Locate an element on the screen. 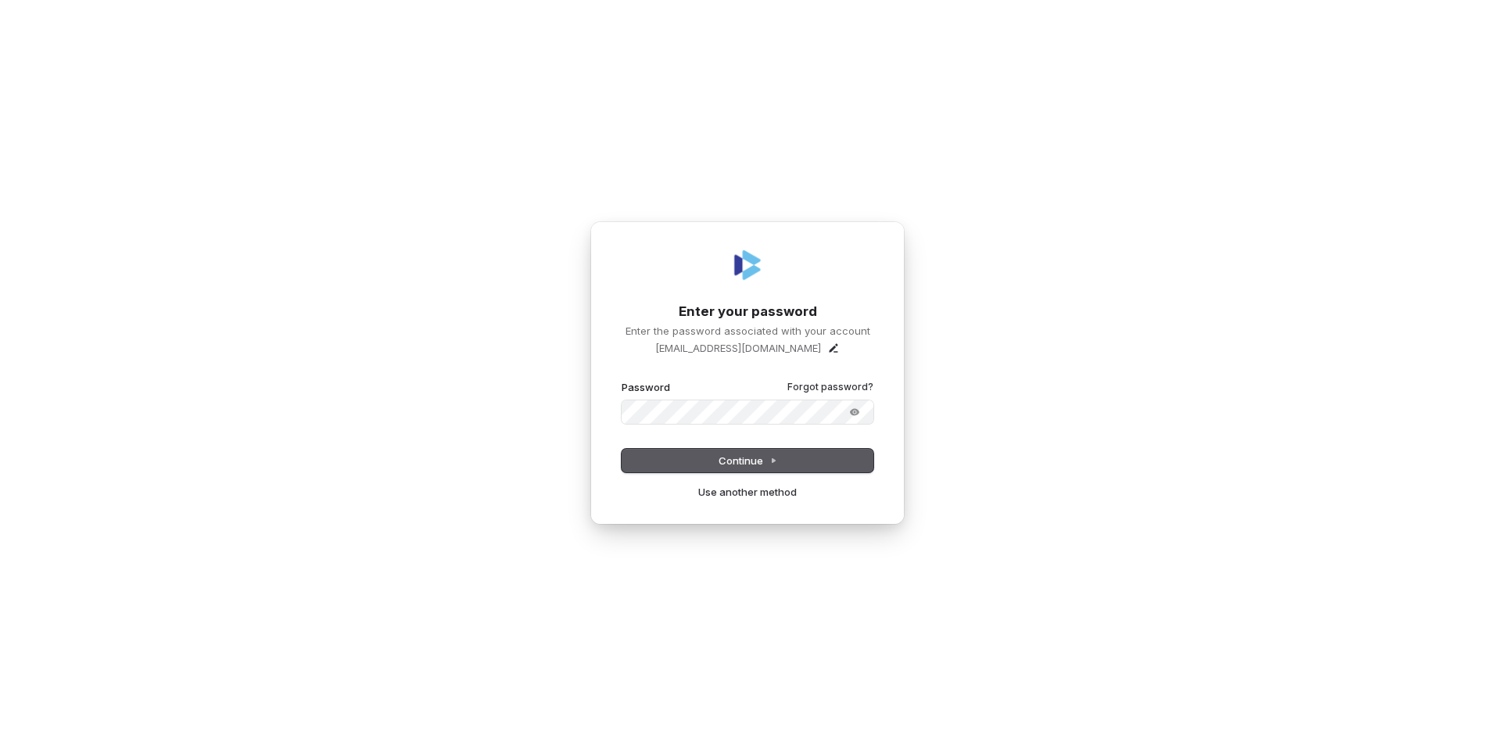  span: Continue is located at coordinates (747, 460).